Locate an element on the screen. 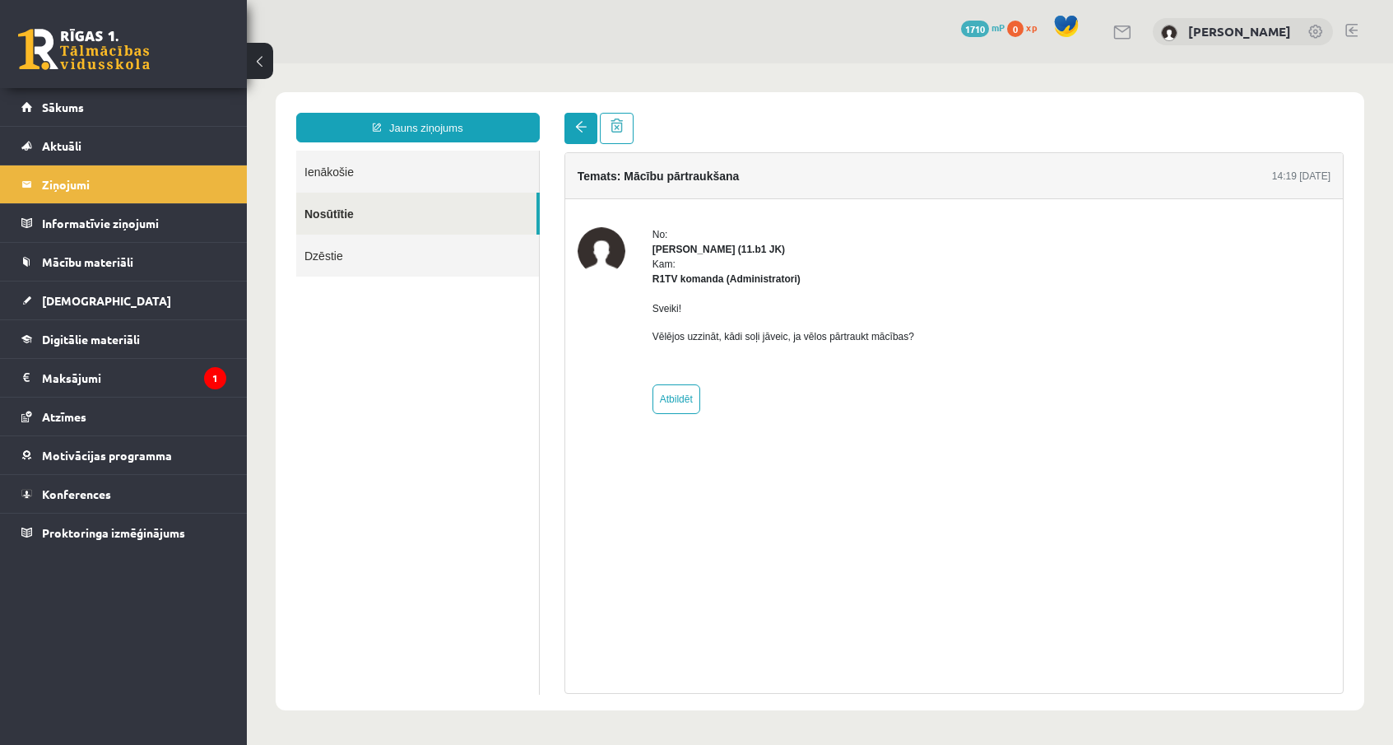  a: Nosūtītie is located at coordinates (170, 150).